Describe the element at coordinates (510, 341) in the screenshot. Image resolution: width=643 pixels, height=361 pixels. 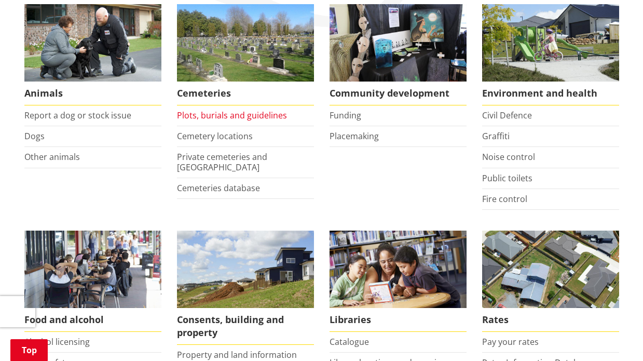
I see `a: Pay your rates` at that location.